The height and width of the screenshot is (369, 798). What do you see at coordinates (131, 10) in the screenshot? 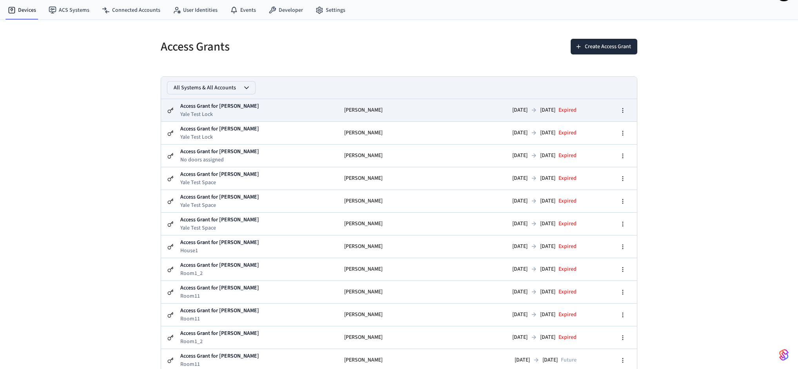
I see `a: Connected Accounts` at bounding box center [131, 10].